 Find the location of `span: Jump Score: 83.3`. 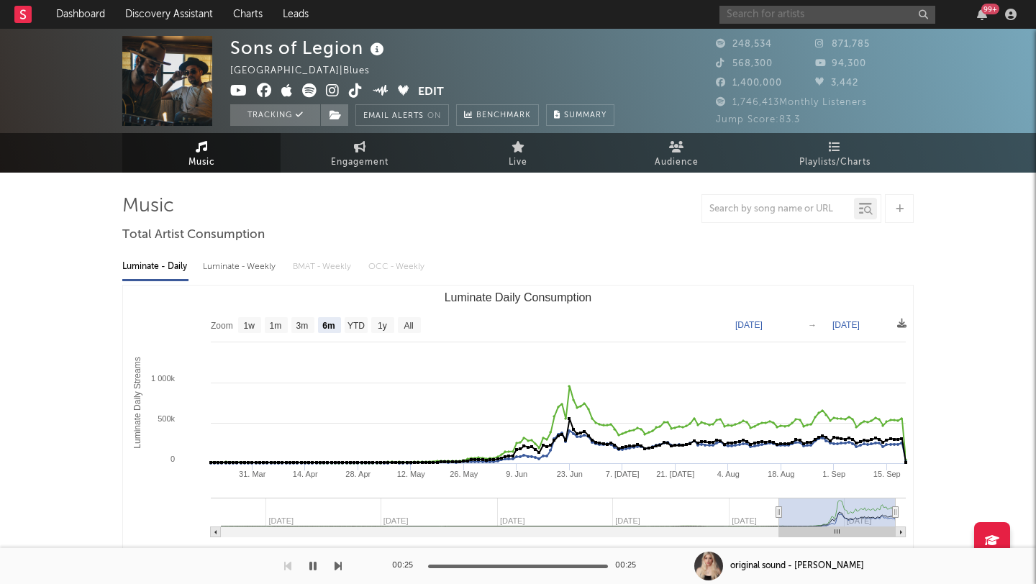

span: Jump Score: 83.3 is located at coordinates (758, 119).